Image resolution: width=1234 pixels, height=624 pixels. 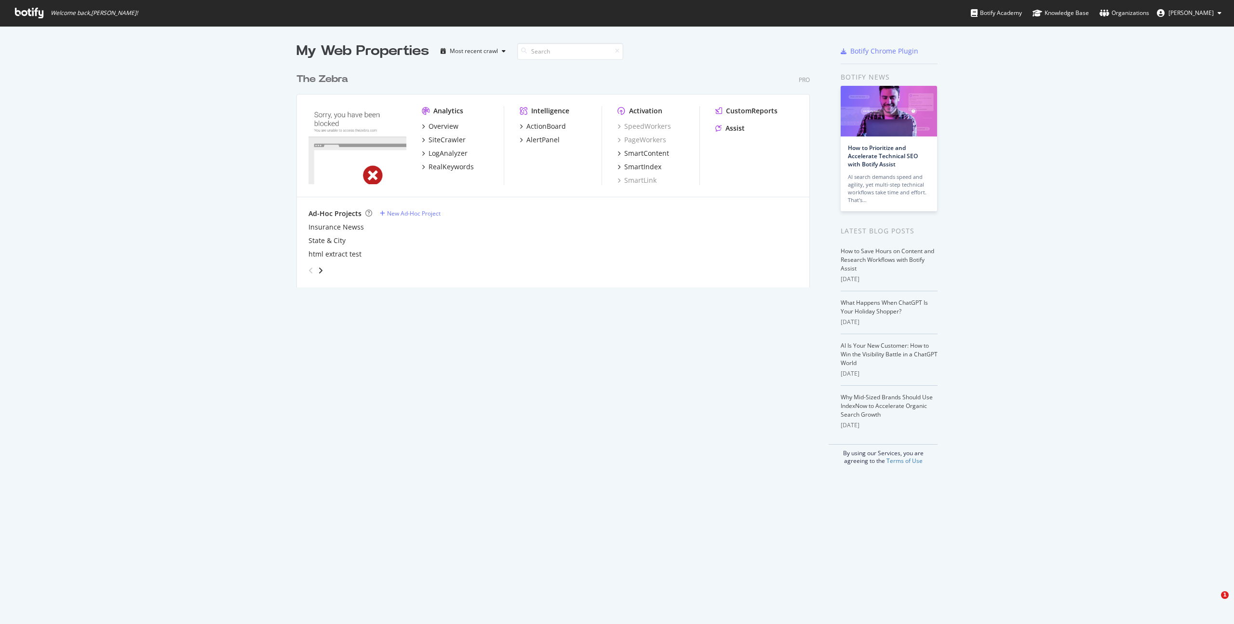 What do you see at coordinates (904, 460) in the screenshot?
I see `a: Terms of Use` at bounding box center [904, 460].